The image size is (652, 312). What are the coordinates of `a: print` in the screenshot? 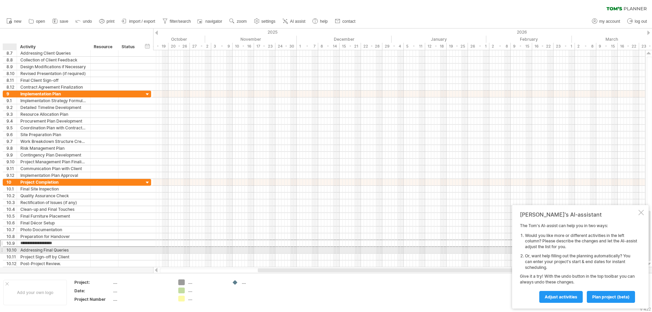 It's located at (107, 21).